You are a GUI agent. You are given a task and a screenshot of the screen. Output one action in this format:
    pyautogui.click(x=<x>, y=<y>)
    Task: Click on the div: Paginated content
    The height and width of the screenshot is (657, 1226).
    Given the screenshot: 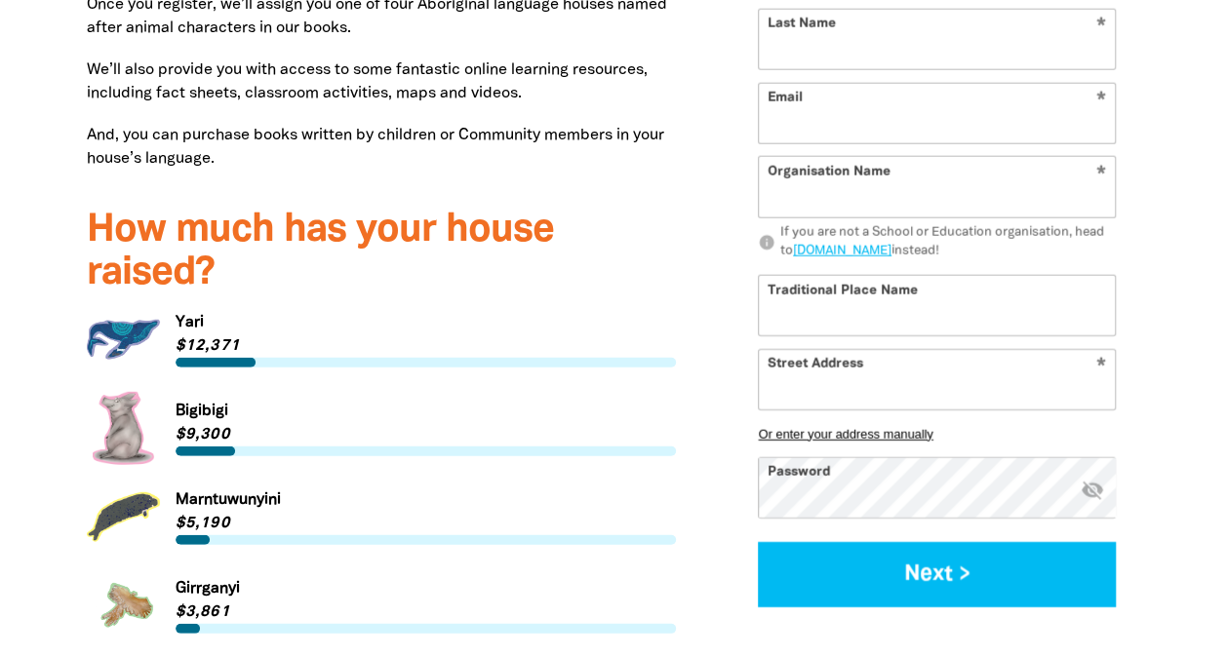 What is the action you would take?
    pyautogui.click(x=381, y=473)
    